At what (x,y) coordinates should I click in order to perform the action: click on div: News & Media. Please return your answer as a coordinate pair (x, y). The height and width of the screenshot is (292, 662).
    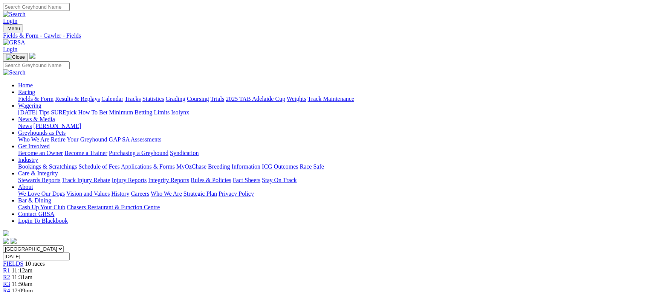
    Looking at the image, I should click on (338, 126).